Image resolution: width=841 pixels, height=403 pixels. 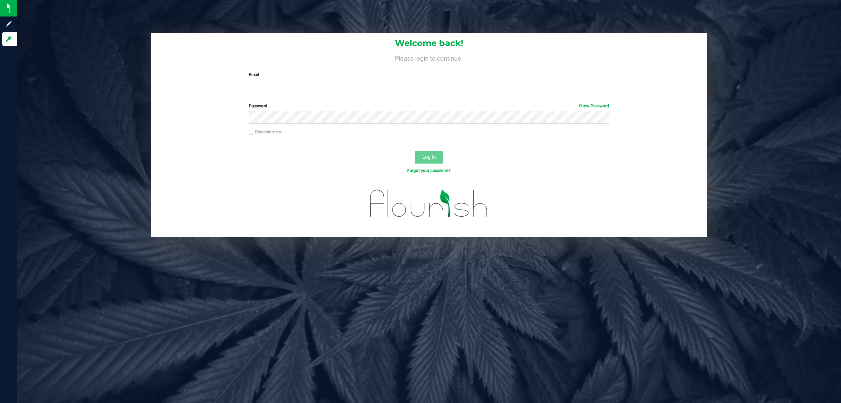 What do you see at coordinates (251, 132) in the screenshot?
I see `input: Remember me` at bounding box center [251, 132].